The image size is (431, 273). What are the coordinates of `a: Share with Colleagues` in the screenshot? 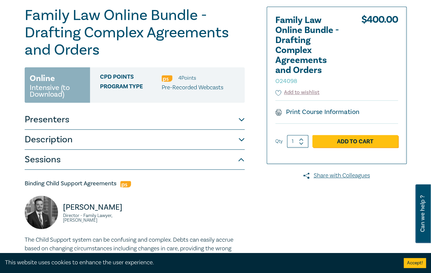 It's located at (337, 176).